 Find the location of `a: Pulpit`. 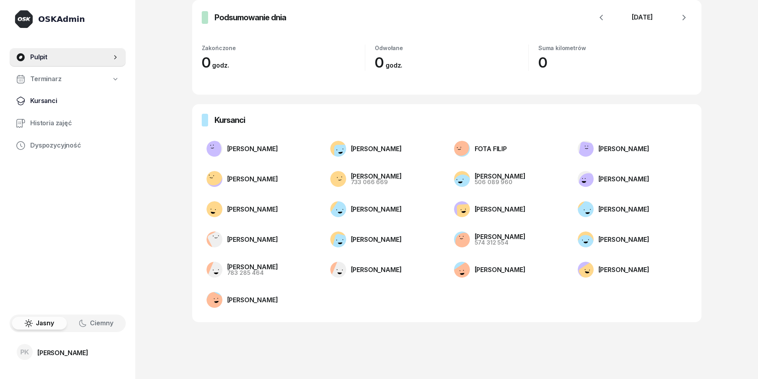

a: Pulpit is located at coordinates (68, 57).